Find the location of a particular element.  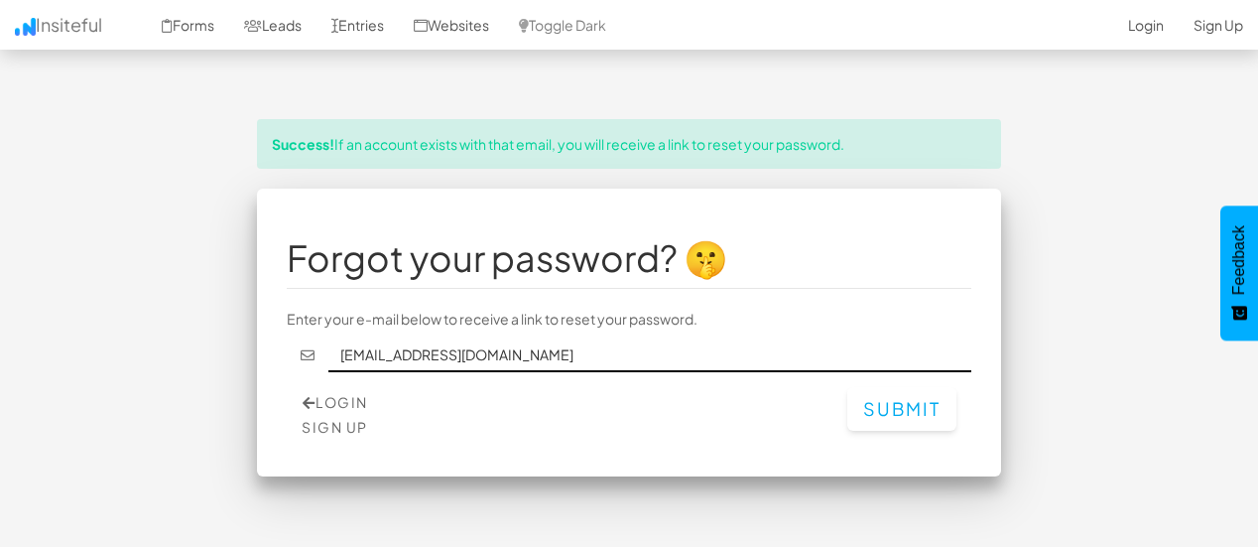

p: Enter your e-mail below to receive a link to reset your password. is located at coordinates (629, 318).